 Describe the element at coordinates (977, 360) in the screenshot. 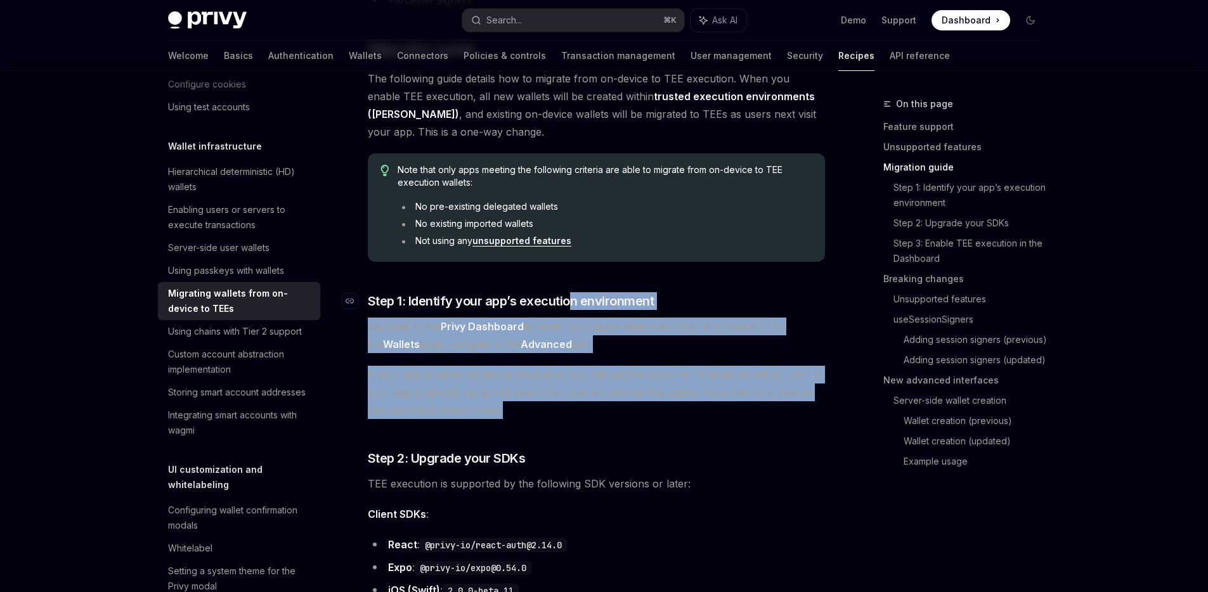

I see `a: Adding session signers (updated)` at that location.